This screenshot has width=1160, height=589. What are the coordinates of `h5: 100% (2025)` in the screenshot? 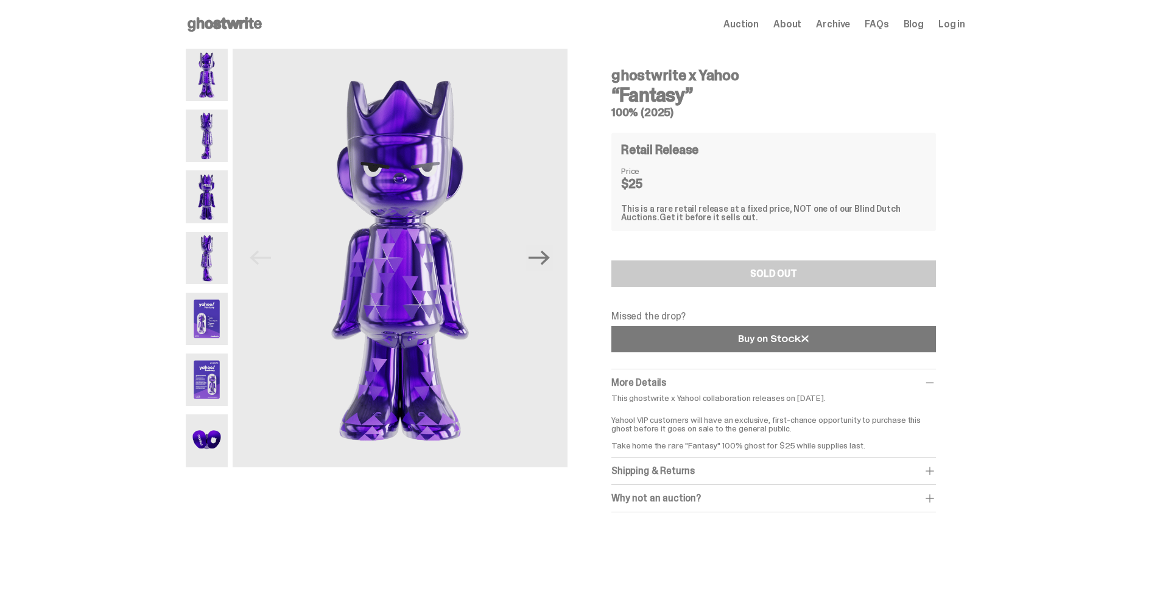 It's located at (773, 113).